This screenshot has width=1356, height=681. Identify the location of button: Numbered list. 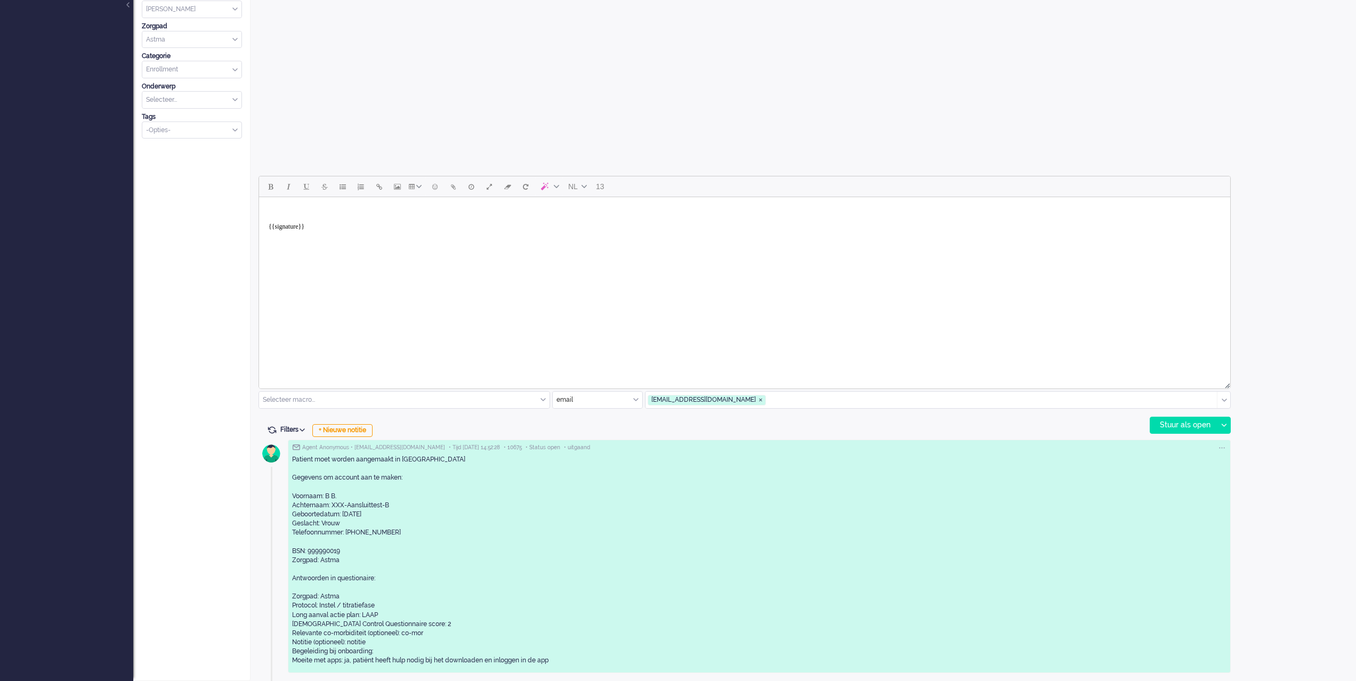
(361, 187).